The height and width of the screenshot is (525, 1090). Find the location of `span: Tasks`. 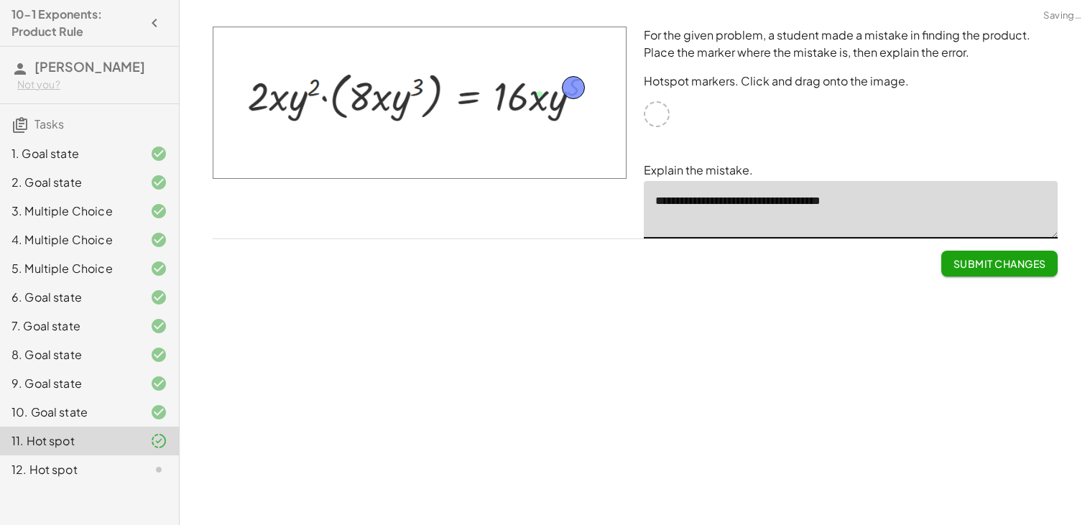

span: Tasks is located at coordinates (49, 124).